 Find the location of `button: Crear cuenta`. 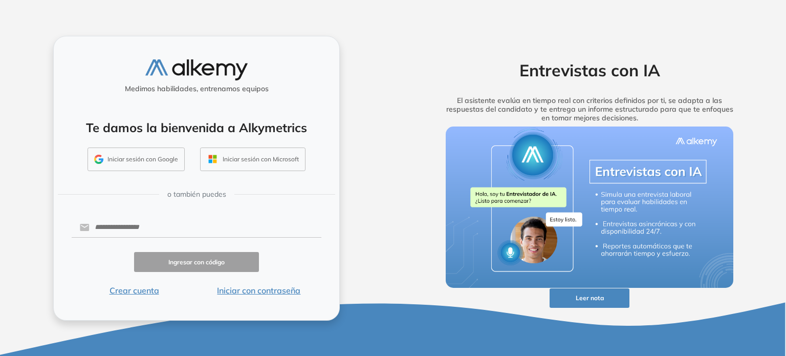

button: Crear cuenta is located at coordinates (134, 290).